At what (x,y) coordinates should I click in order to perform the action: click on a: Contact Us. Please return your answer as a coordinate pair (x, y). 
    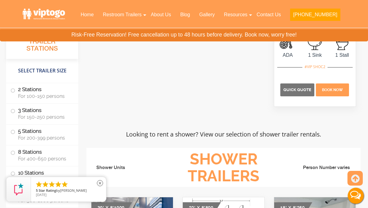
    Looking at the image, I should click on (269, 15).